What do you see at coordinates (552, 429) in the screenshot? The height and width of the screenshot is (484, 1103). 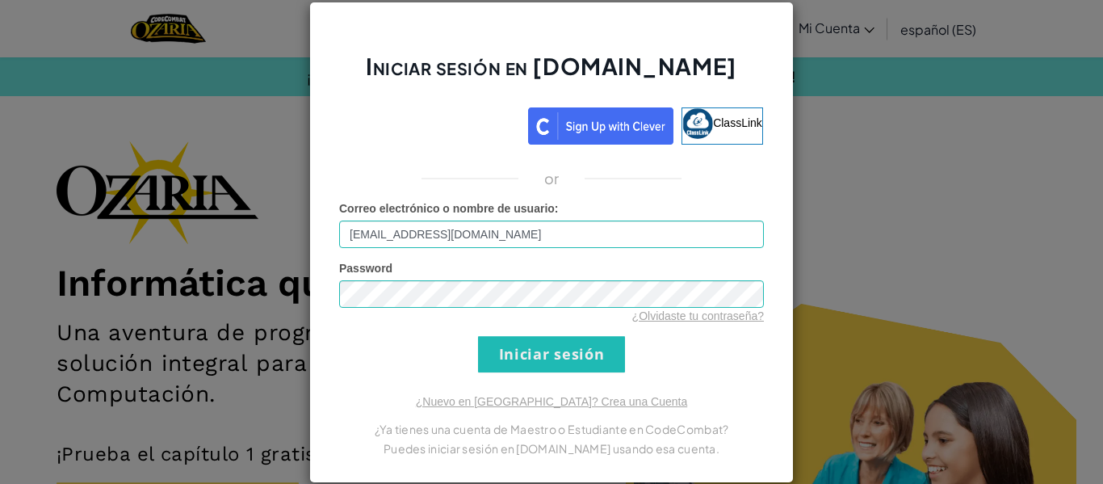 I see `p: ¿Ya tienes una cuenta de Maestro o Estudiante en CodeCombat?` at bounding box center [552, 429].